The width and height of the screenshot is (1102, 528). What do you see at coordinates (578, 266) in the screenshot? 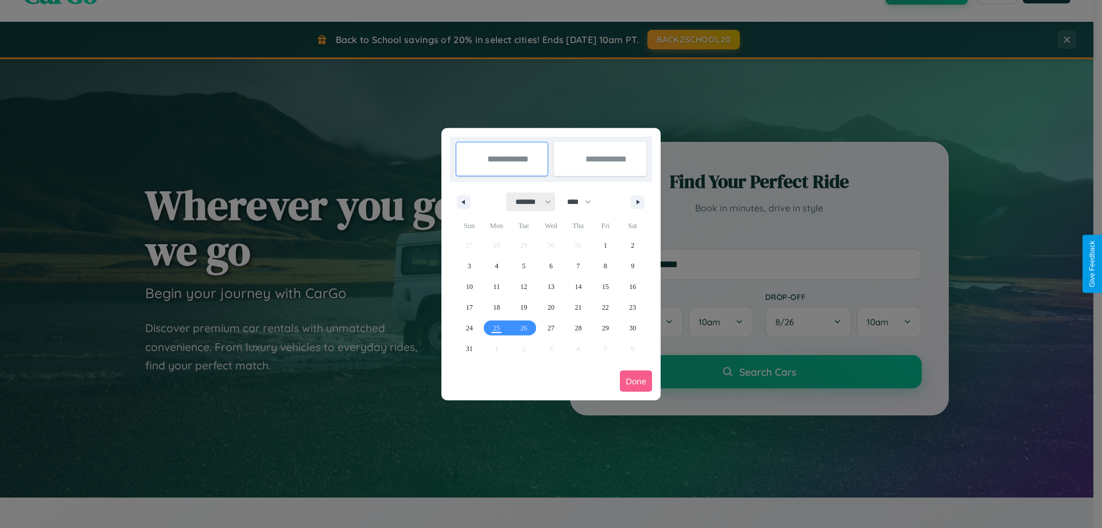
I see `span: 7` at bounding box center [578, 266].